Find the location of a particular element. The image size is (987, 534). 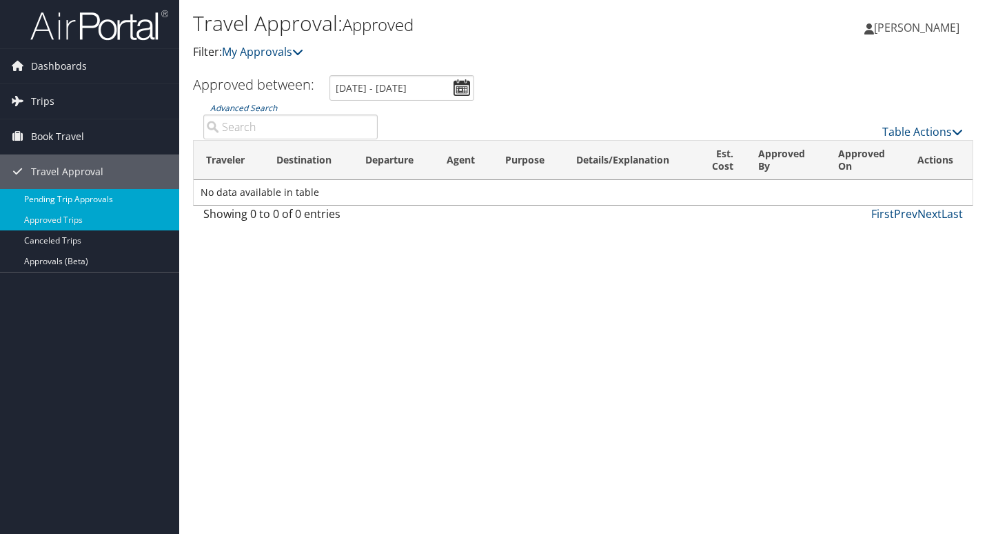

a: My Approvals is located at coordinates (263, 52).